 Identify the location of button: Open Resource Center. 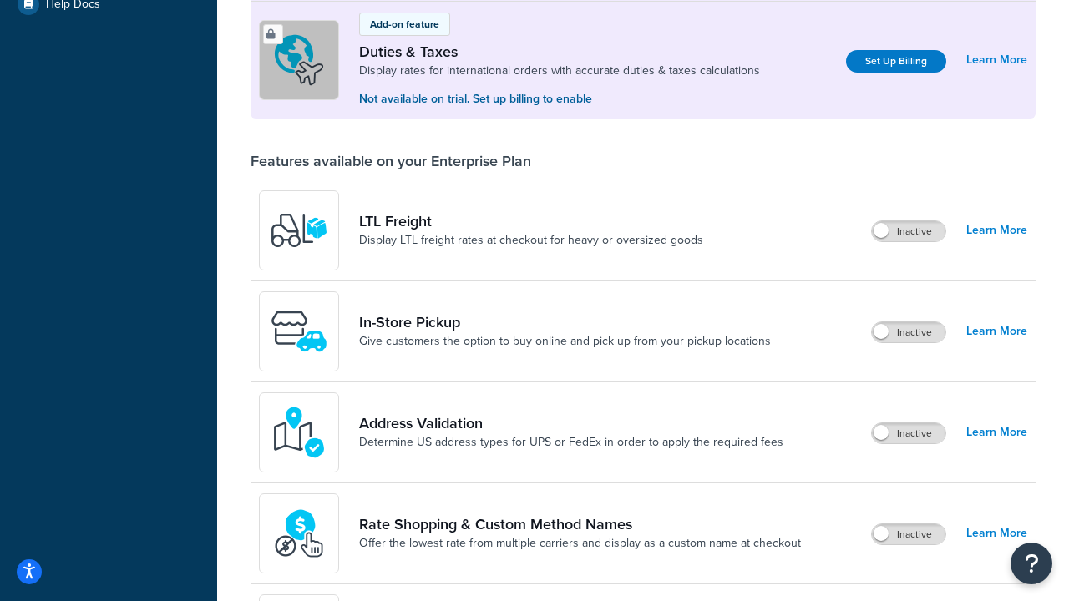
(1031, 563).